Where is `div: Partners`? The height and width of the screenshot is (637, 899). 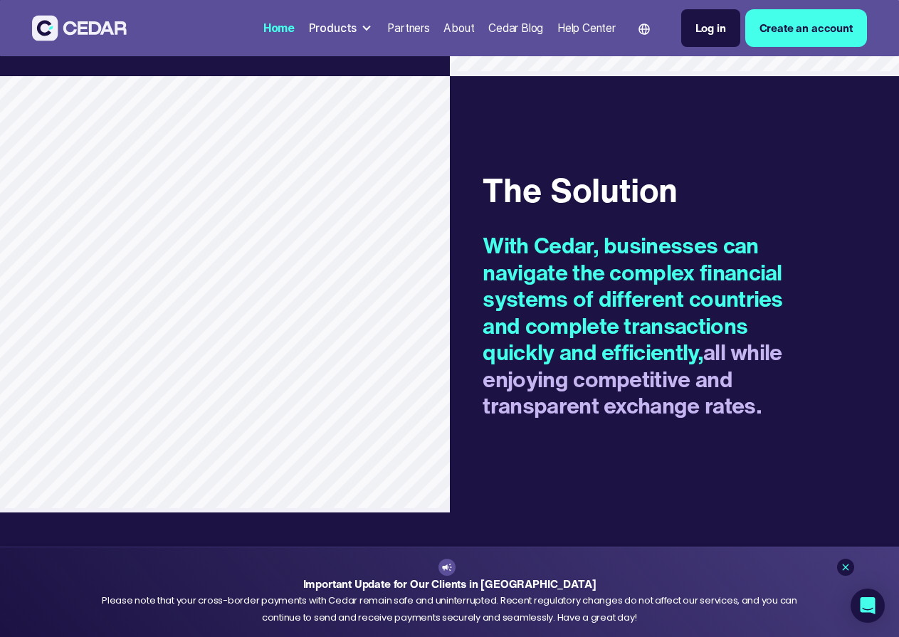
div: Partners is located at coordinates (409, 28).